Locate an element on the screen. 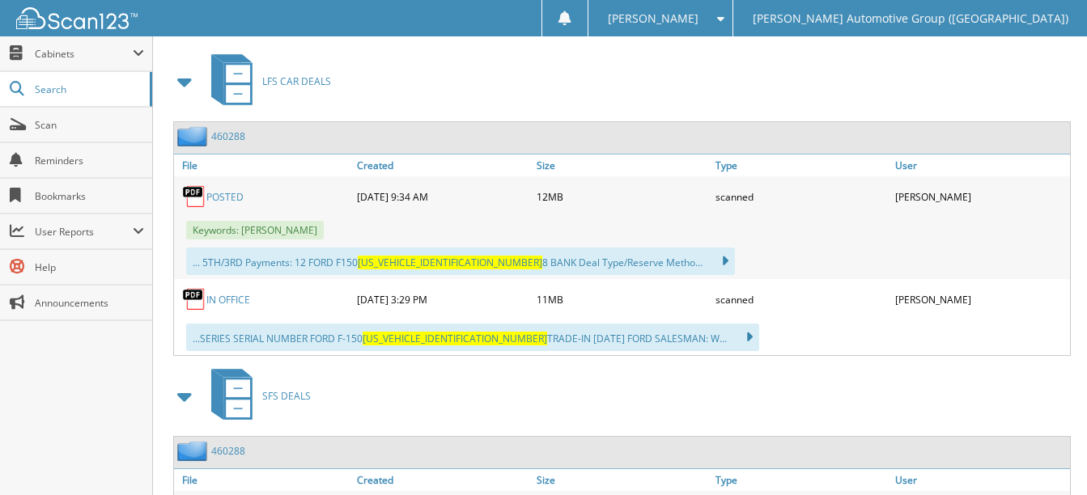 The image size is (1087, 495). span: Cabinets is located at coordinates (83, 53).